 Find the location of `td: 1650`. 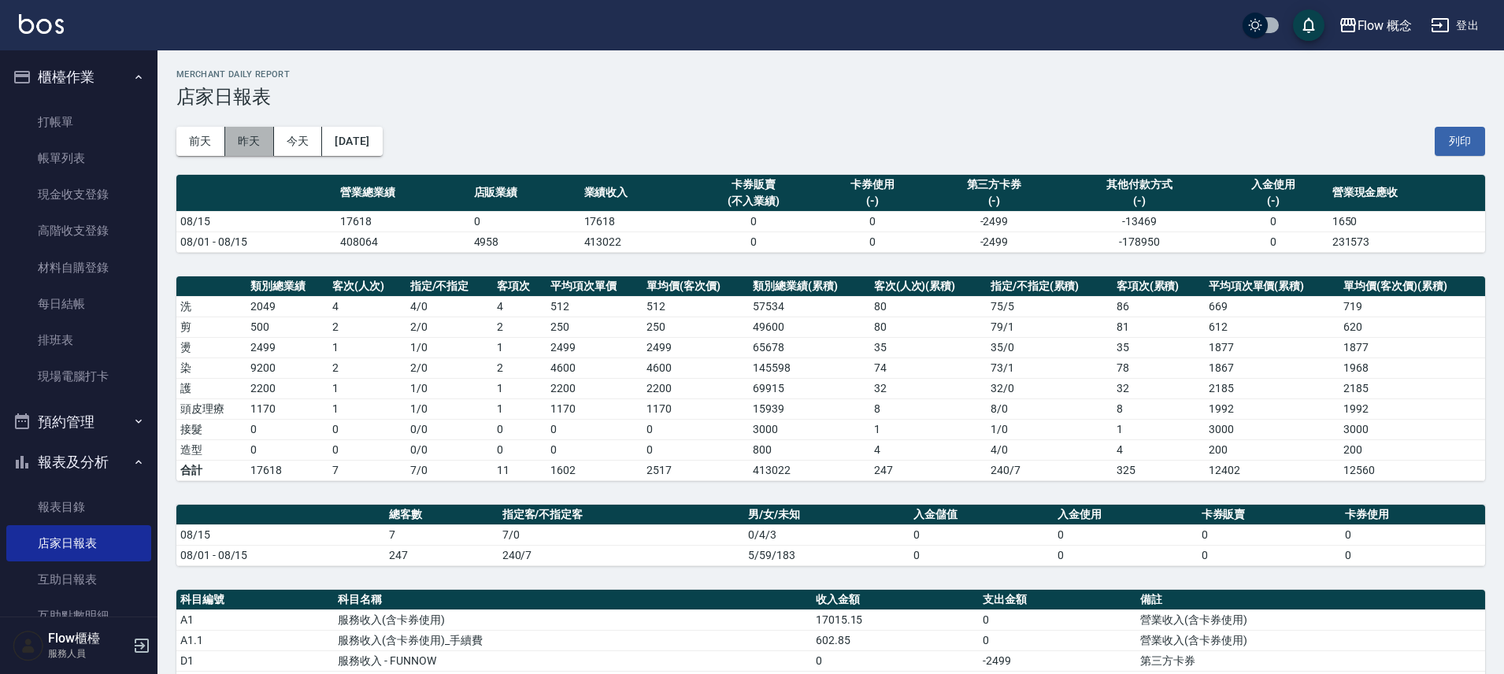

td: 1650 is located at coordinates (1407, 221).